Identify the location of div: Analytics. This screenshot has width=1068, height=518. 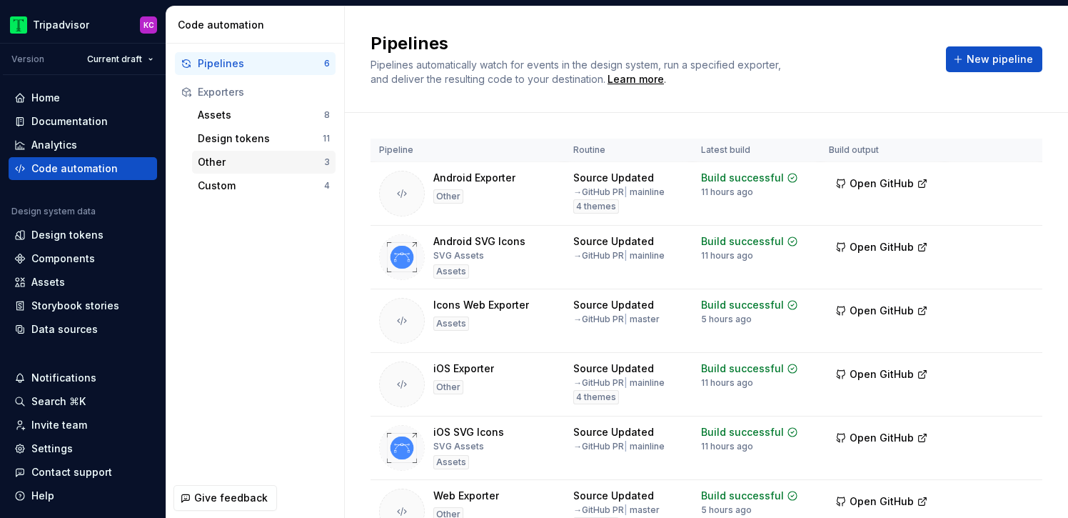
(54, 145).